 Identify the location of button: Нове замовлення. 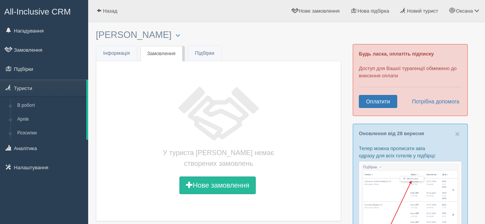
(217, 185).